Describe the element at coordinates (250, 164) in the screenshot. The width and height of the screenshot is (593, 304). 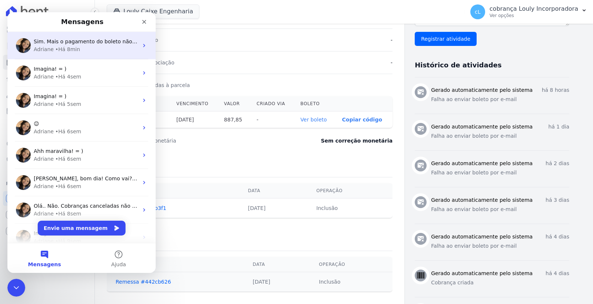
I see `h3: Exportação` at that location.